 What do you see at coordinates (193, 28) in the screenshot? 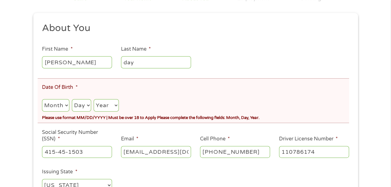
I see `h2: About You` at bounding box center [193, 28].